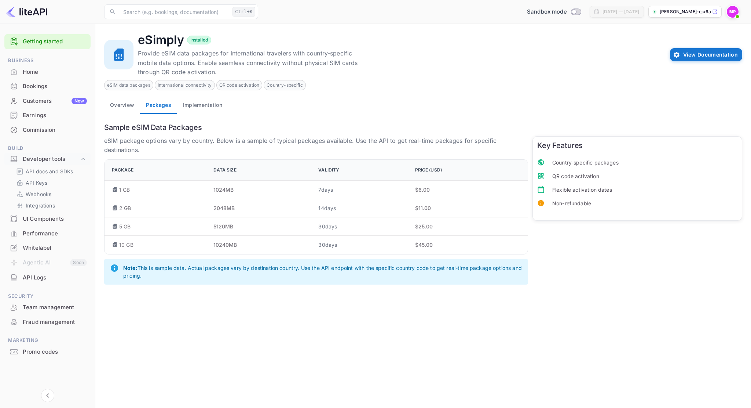  What do you see at coordinates (554, 12) in the screenshot?
I see `div: Switch to Production mode` at bounding box center [554, 12].